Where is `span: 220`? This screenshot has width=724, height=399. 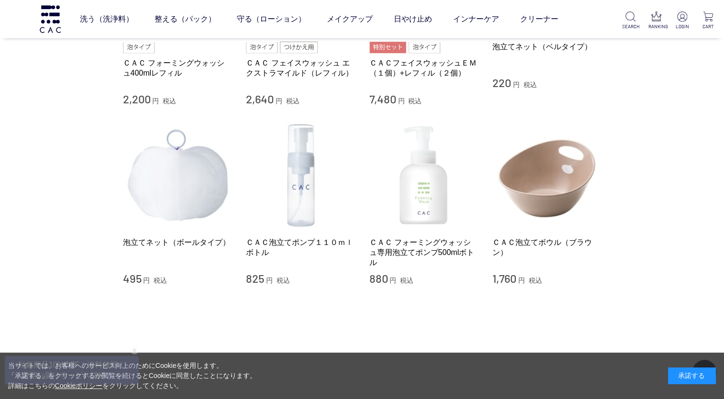
span: 220 is located at coordinates (502, 82).